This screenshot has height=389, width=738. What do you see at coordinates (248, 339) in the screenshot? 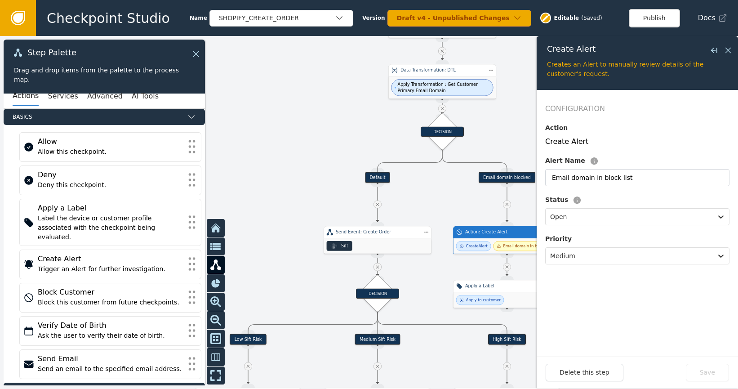
I see `div: Low Sift Risk` at bounding box center [248, 339].